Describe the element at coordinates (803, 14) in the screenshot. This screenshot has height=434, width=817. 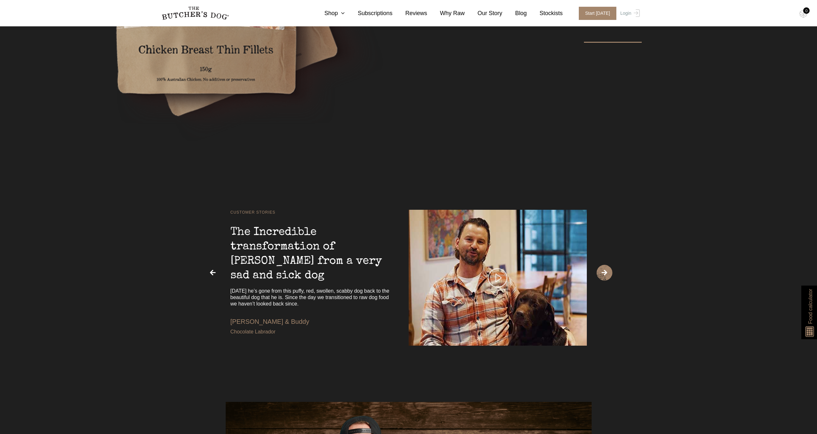
I see `img: TBD_Cart-Empty.png` at that location.